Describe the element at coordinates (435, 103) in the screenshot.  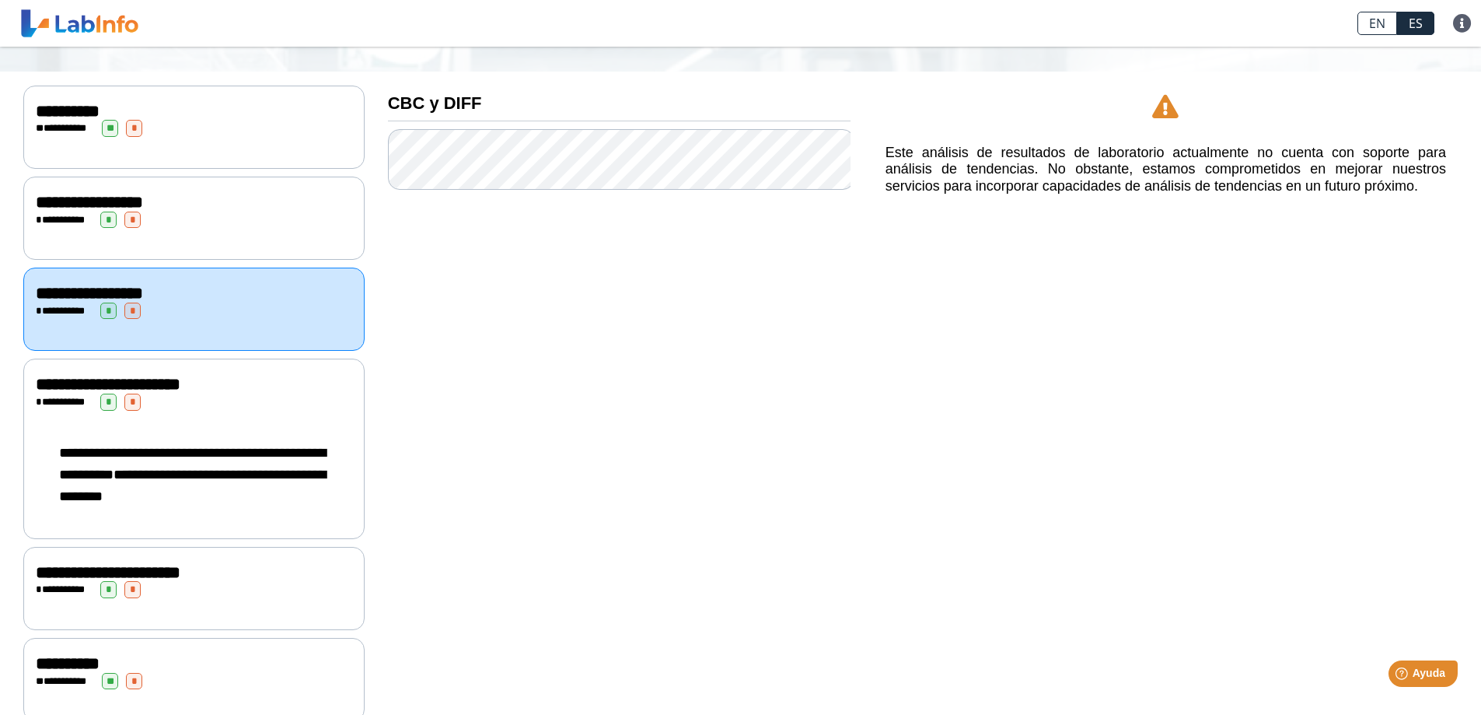
I see `font: CBC y DIFF` at that location.